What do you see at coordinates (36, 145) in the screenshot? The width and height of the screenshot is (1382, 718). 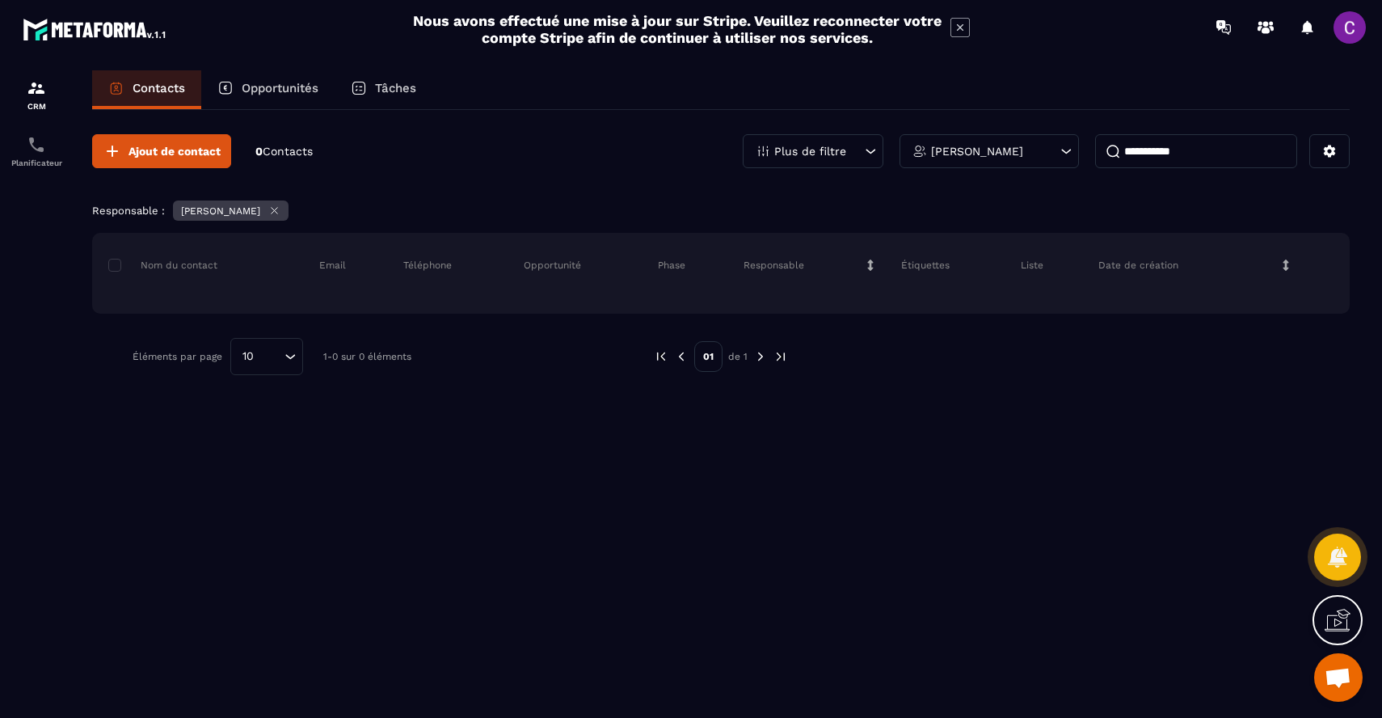 I see `img: scheduler` at bounding box center [36, 145].